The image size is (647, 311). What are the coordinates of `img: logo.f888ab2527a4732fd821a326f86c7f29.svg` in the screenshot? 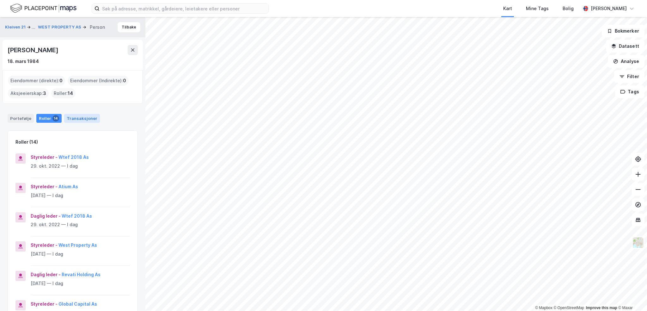 It's located at (43, 8).